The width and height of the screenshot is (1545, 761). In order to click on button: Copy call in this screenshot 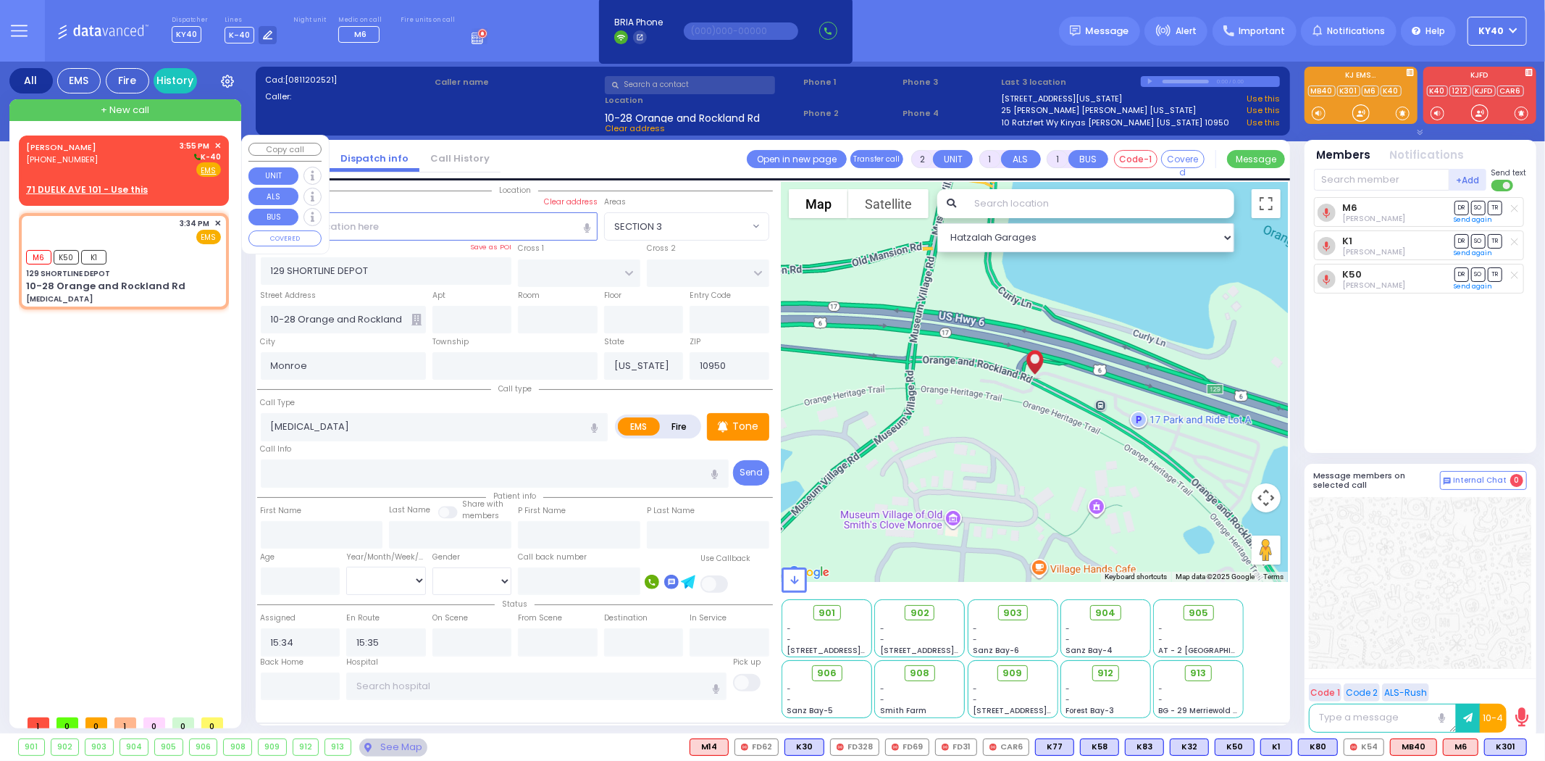, I will do `click(285, 149)`.